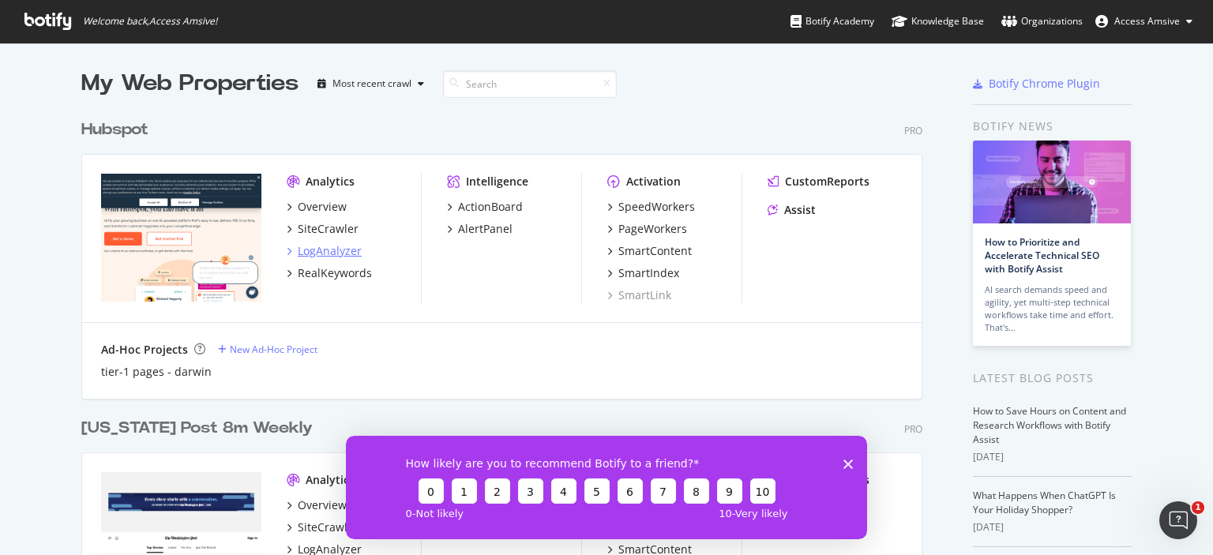 The image size is (1213, 555). I want to click on div: tier-1 pages - darwin, so click(156, 372).